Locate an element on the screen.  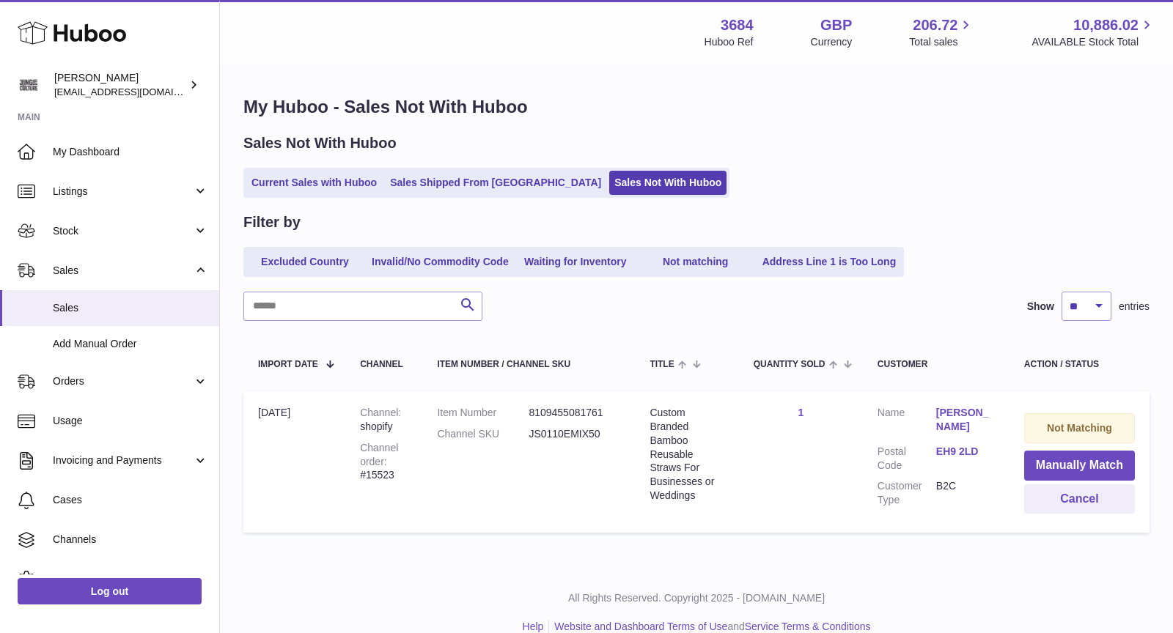
dd: JS0110EMIX50 is located at coordinates (574, 434).